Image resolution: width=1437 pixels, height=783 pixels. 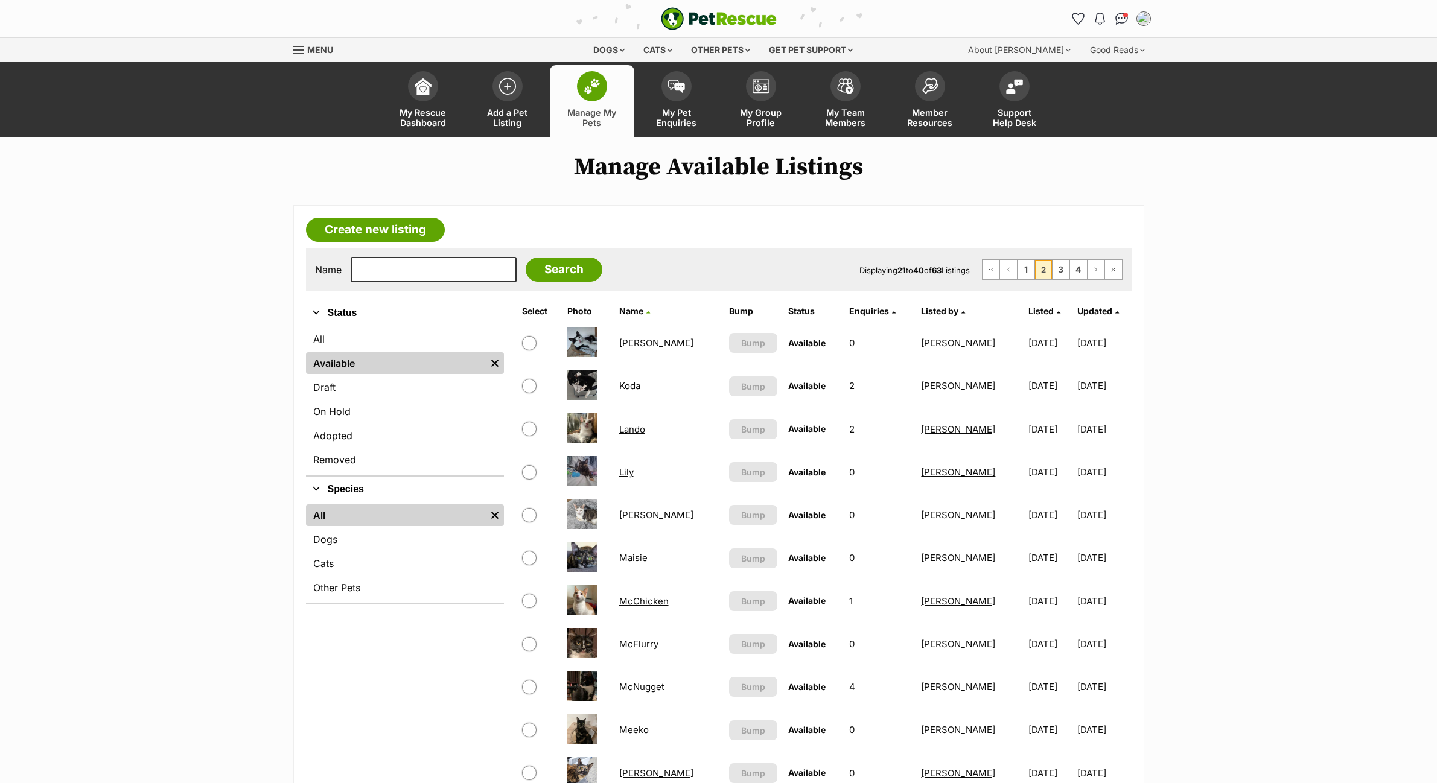 What do you see at coordinates (676, 118) in the screenshot?
I see `span: My Pet Enquiries` at bounding box center [676, 118].